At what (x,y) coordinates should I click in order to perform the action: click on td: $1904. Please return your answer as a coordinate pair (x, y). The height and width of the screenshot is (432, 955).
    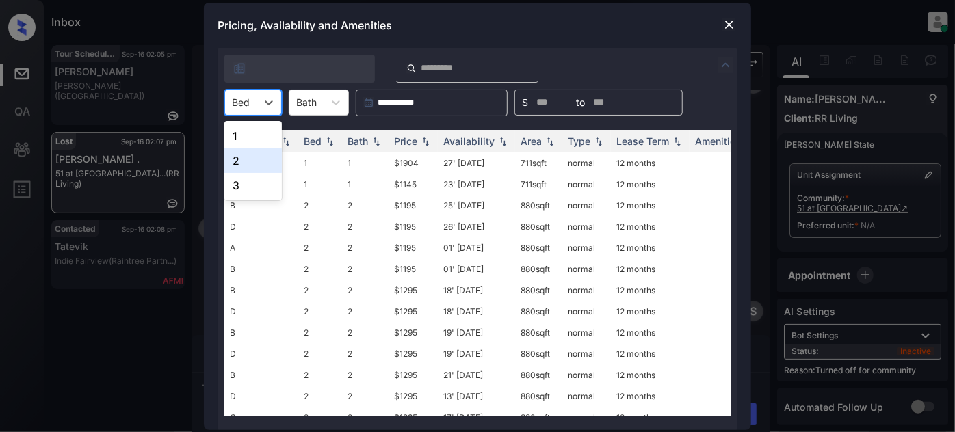
    Looking at the image, I should click on (413, 163).